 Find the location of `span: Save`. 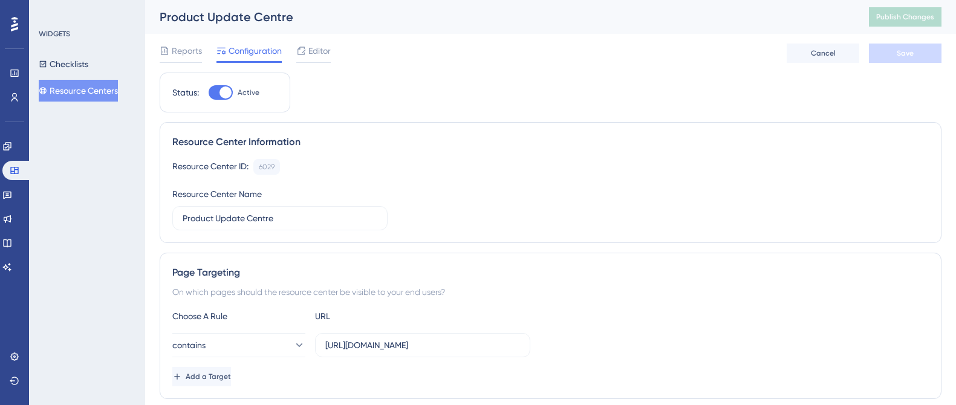

span: Save is located at coordinates (905, 53).